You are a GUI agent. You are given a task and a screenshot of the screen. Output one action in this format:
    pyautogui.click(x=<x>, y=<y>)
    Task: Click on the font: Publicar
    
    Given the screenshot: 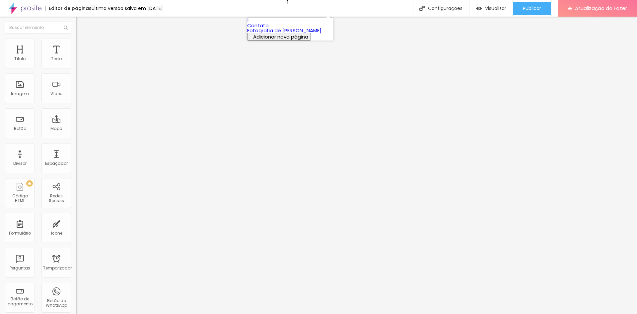 What is the action you would take?
    pyautogui.click(x=532, y=8)
    